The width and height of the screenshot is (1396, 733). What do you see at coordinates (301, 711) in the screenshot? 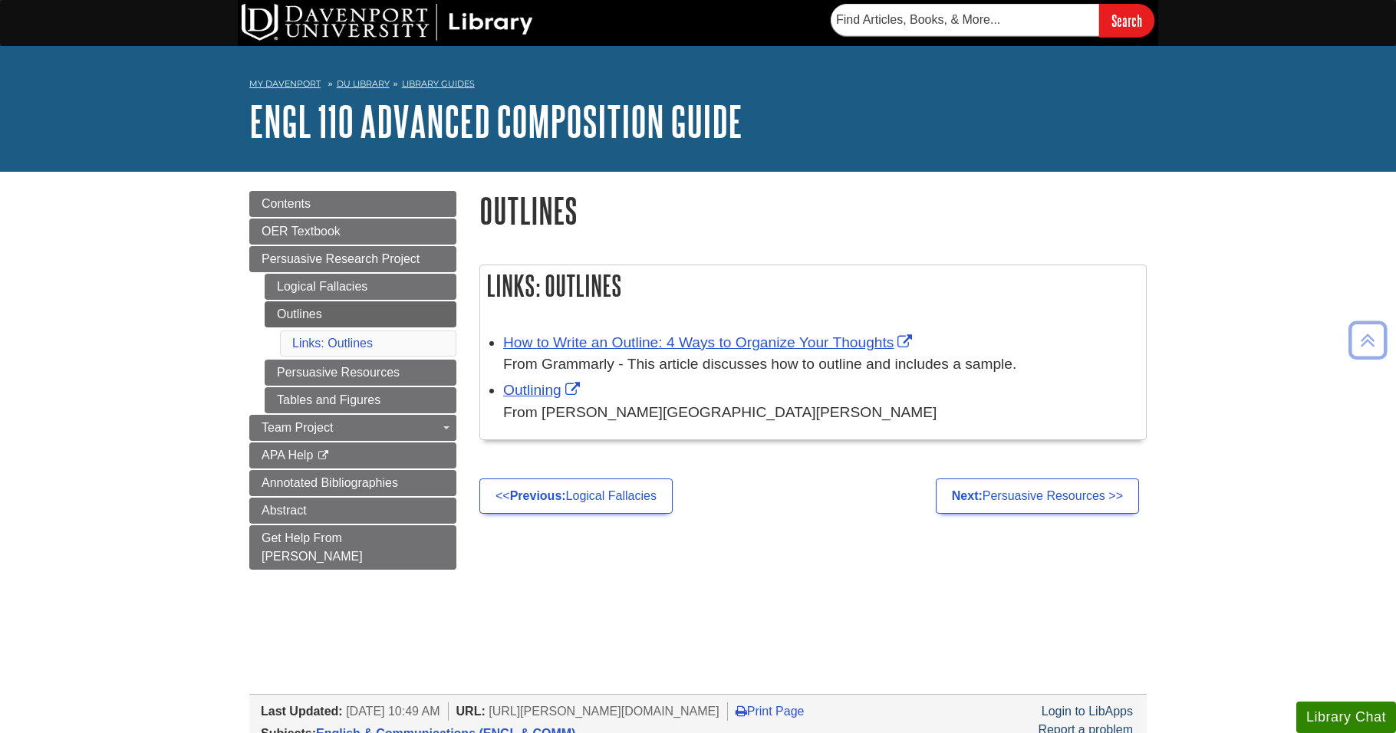
I see `span: Last Updated:` at bounding box center [301, 711].